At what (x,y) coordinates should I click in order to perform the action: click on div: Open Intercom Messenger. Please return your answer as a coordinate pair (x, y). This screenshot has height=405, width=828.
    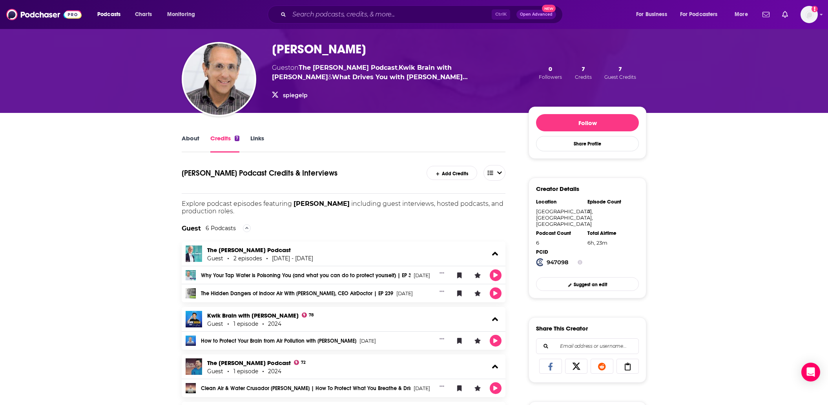
    Looking at the image, I should click on (810, 372).